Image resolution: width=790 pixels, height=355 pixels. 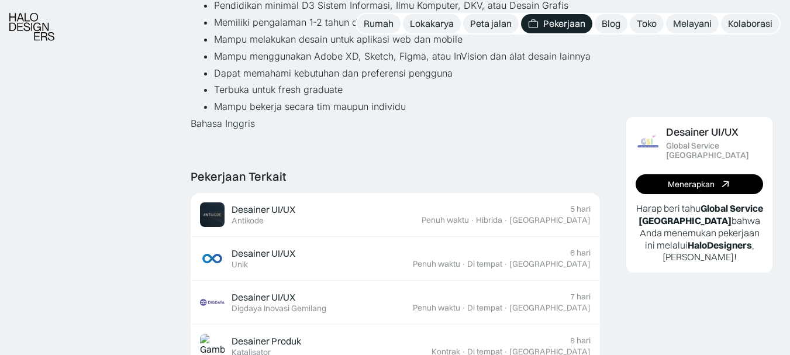 What do you see at coordinates (580, 297) in the screenshot?
I see `font: 7 hari` at bounding box center [580, 297].